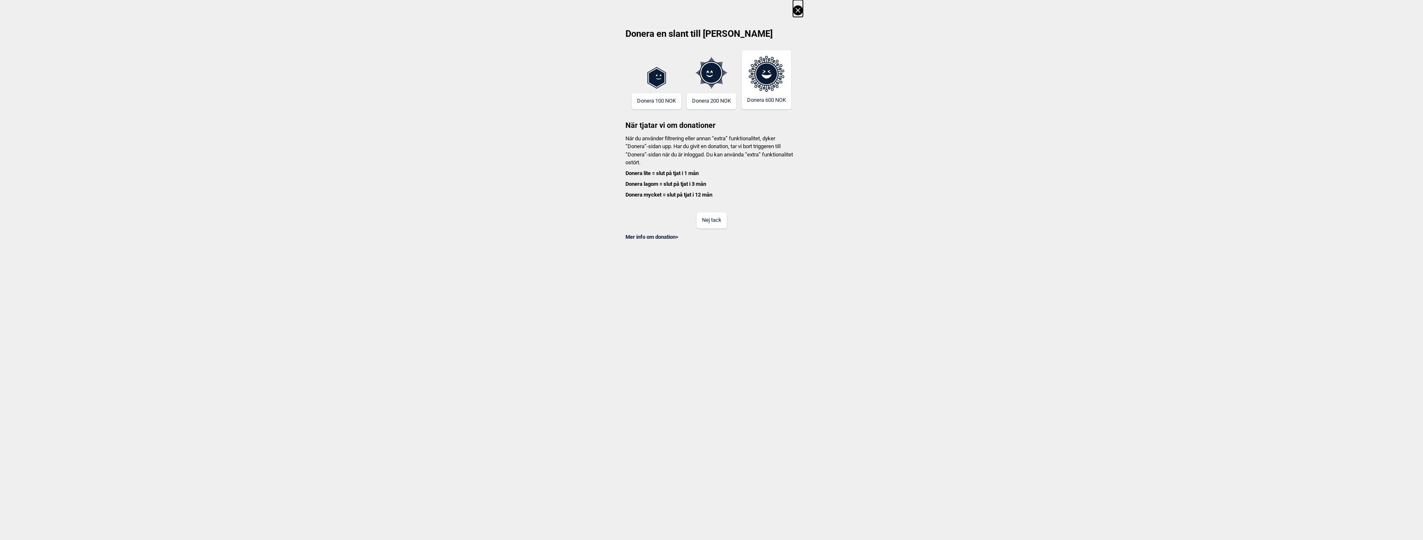 This screenshot has height=540, width=1423. I want to click on a: Mer info om donation>, so click(652, 237).